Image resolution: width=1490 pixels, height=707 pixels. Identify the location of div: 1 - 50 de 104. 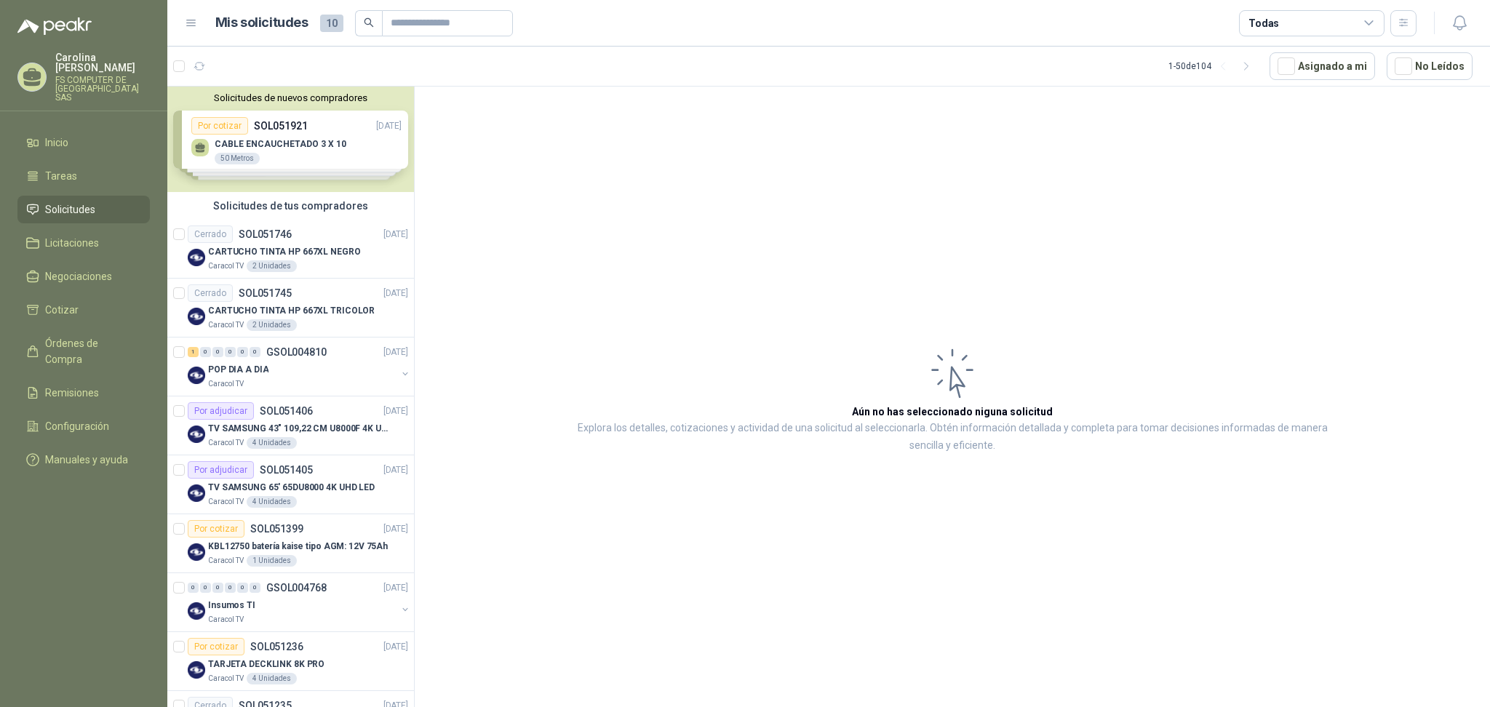
(1212, 66).